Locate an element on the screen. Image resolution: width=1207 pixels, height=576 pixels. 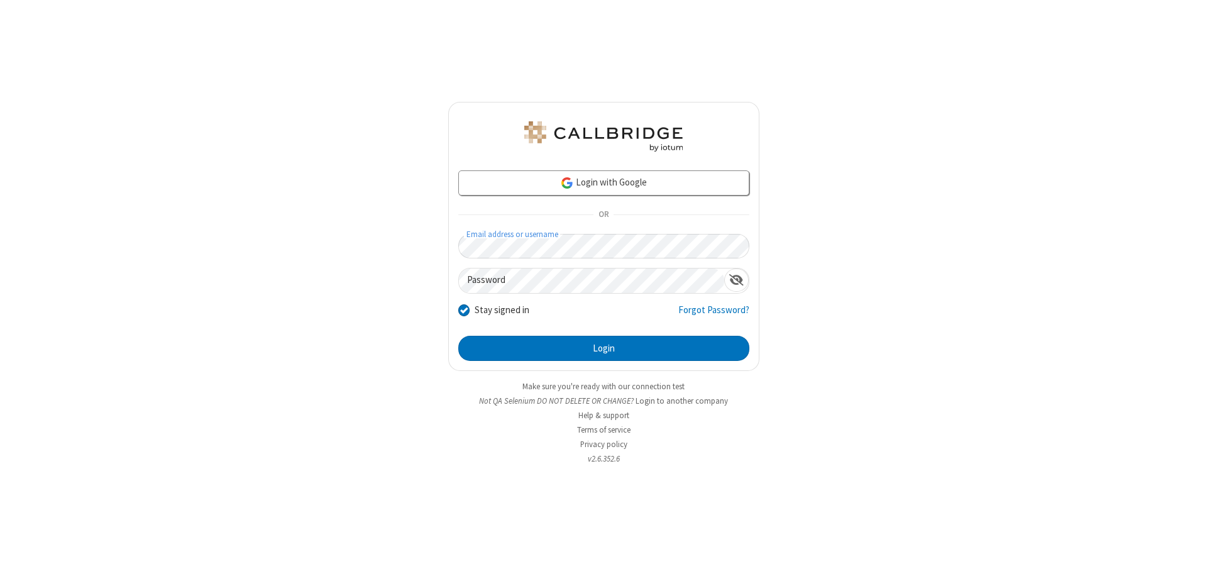
a: Terms of service is located at coordinates (603, 429).